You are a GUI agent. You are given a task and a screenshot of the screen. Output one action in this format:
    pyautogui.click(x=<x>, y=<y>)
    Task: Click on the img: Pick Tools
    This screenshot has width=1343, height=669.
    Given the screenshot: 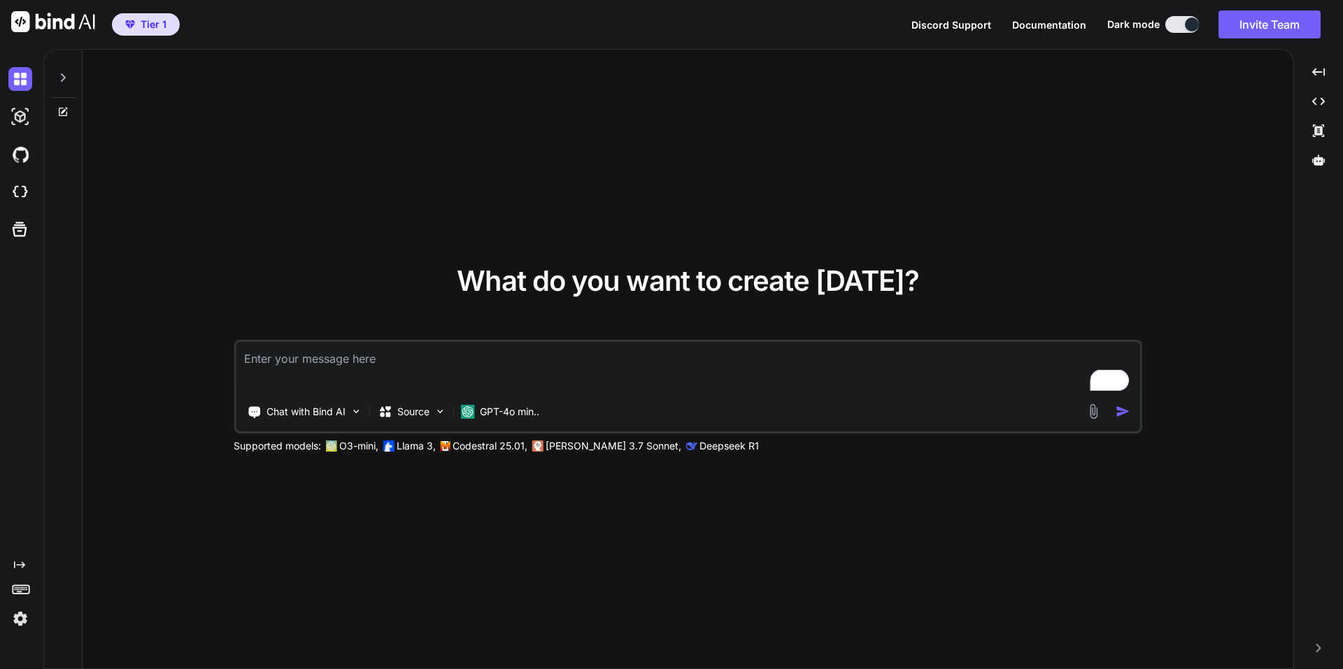 What is the action you would take?
    pyautogui.click(x=355, y=411)
    